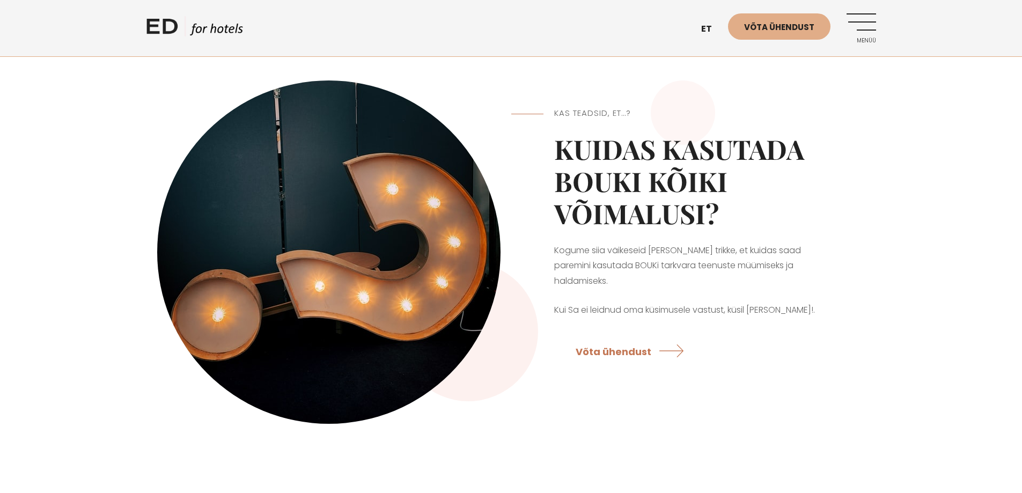 The image size is (1022, 493). I want to click on a: et, so click(712, 29).